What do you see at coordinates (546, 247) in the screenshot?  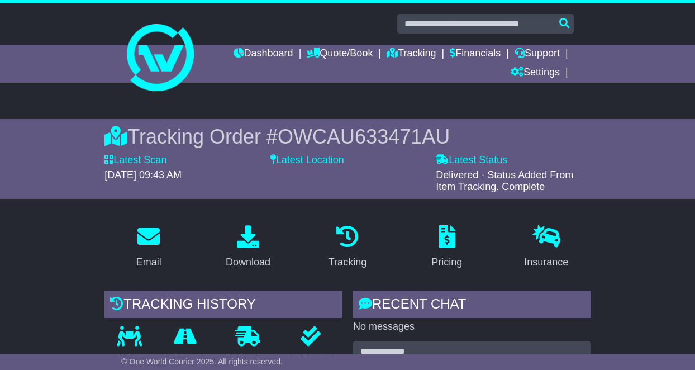 I see `a: Insurance` at bounding box center [546, 247].